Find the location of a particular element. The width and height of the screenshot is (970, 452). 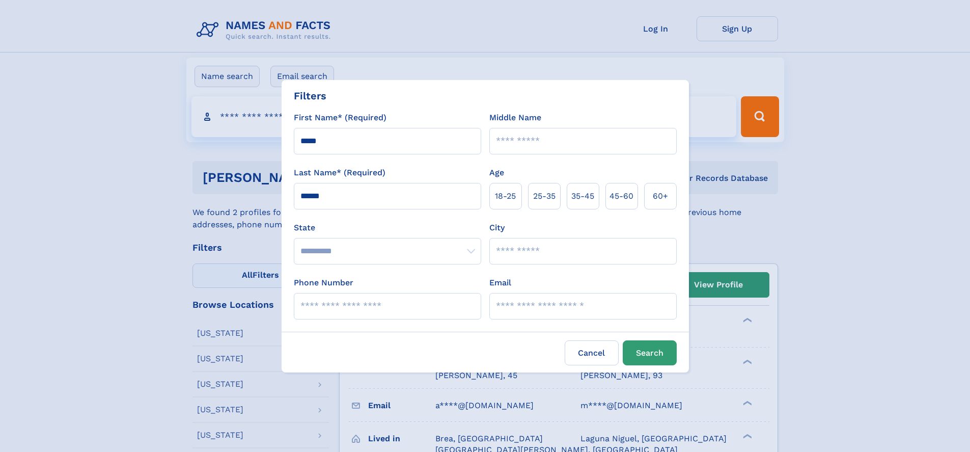

span: 25‑35 is located at coordinates (544, 196).